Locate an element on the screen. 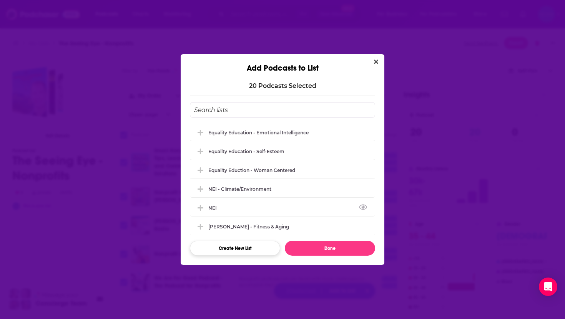 Image resolution: width=565 pixels, height=319 pixels. div: Open Intercom Messenger is located at coordinates (548, 287).